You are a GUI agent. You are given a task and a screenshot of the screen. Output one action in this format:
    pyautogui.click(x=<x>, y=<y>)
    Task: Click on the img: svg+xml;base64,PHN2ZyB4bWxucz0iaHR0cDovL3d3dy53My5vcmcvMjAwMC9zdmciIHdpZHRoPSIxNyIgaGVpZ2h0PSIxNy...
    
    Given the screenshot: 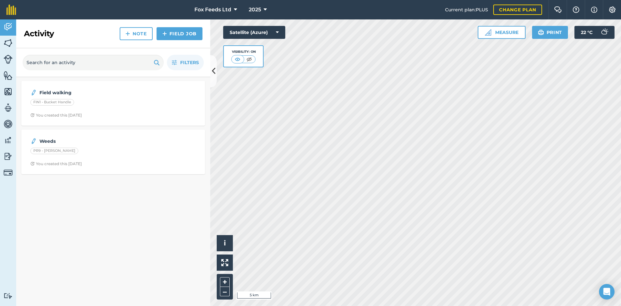 What is the action you would take?
    pyautogui.click(x=594, y=10)
    